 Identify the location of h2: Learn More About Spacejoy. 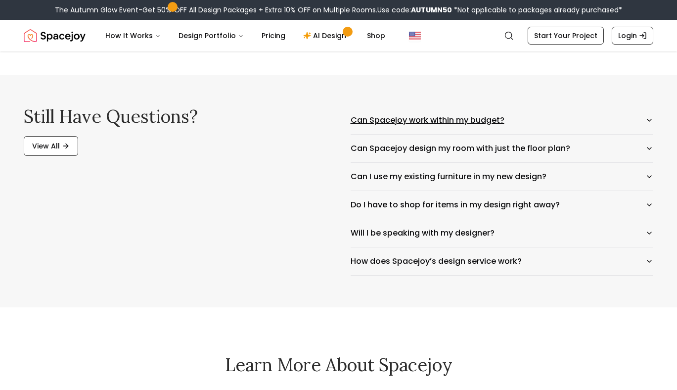
(339, 364).